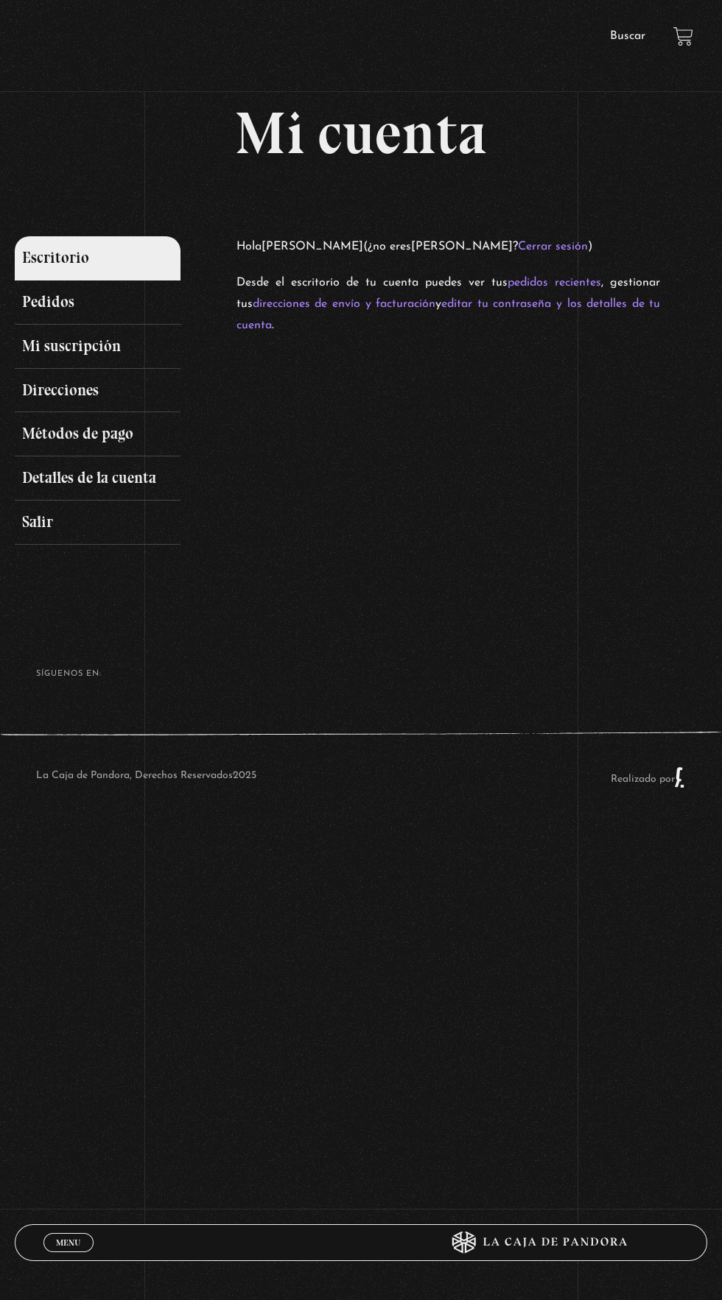 The width and height of the screenshot is (722, 1300). I want to click on a: Mi suscripción, so click(98, 347).